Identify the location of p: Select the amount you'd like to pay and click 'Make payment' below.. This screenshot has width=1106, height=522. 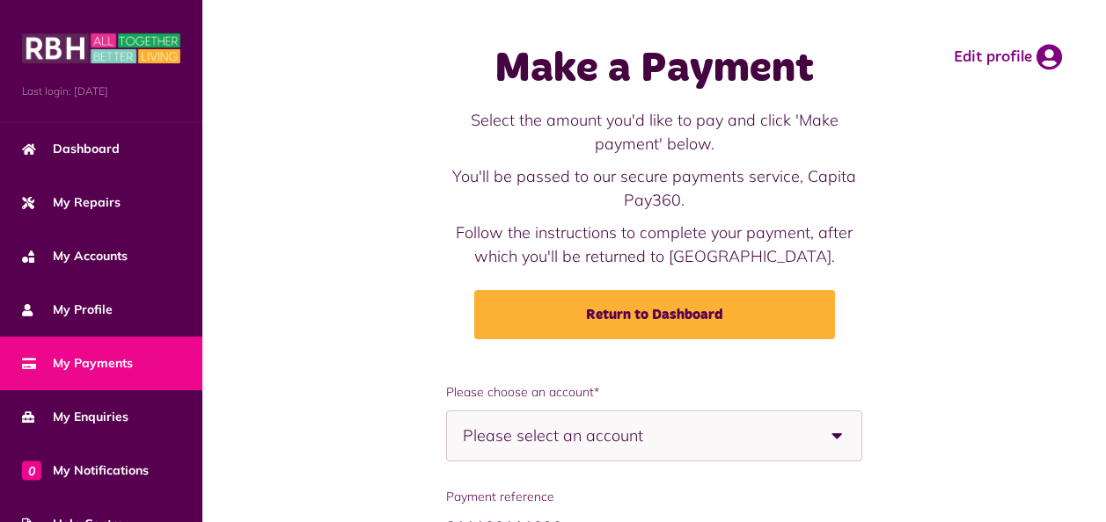
(654, 132).